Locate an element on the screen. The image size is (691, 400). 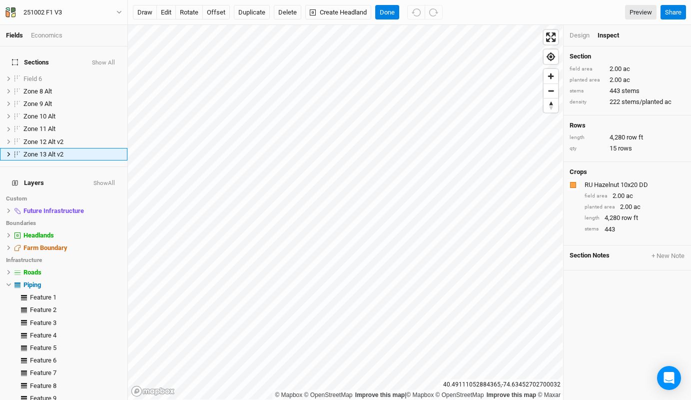
div: 251002 F1 V3 is located at coordinates (42, 12).